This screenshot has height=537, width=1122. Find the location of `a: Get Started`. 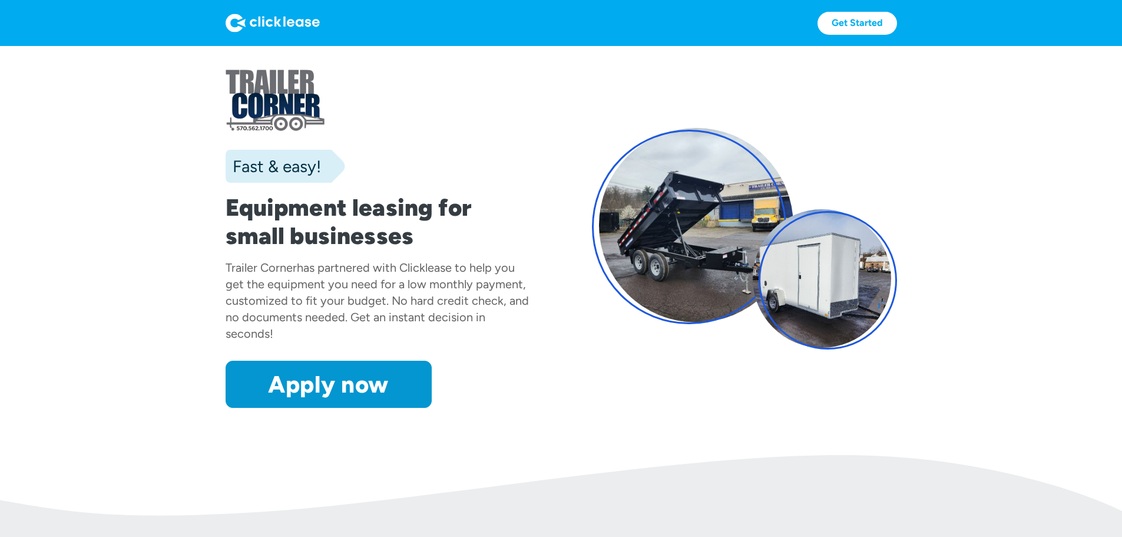

a: Get Started is located at coordinates (857, 23).